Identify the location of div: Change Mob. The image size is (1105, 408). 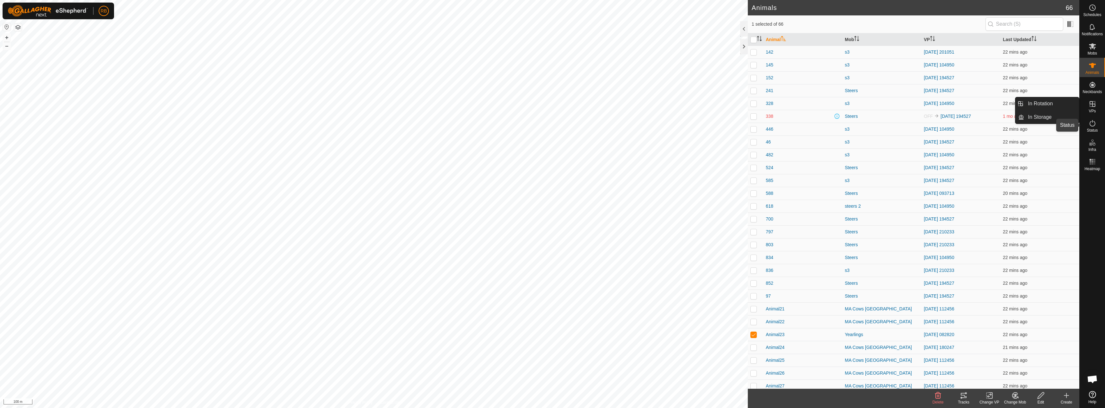
(1015, 403).